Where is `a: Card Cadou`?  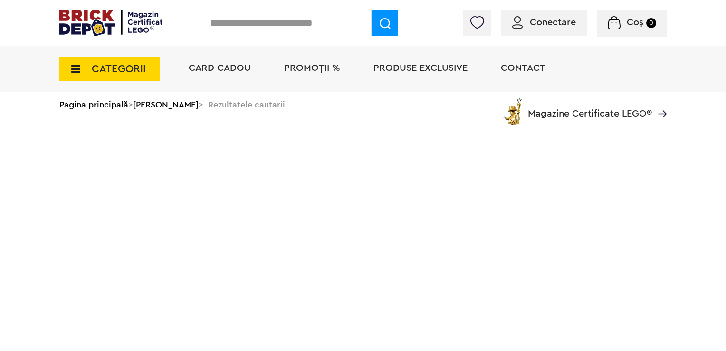
a: Card Cadou is located at coordinates (220, 68).